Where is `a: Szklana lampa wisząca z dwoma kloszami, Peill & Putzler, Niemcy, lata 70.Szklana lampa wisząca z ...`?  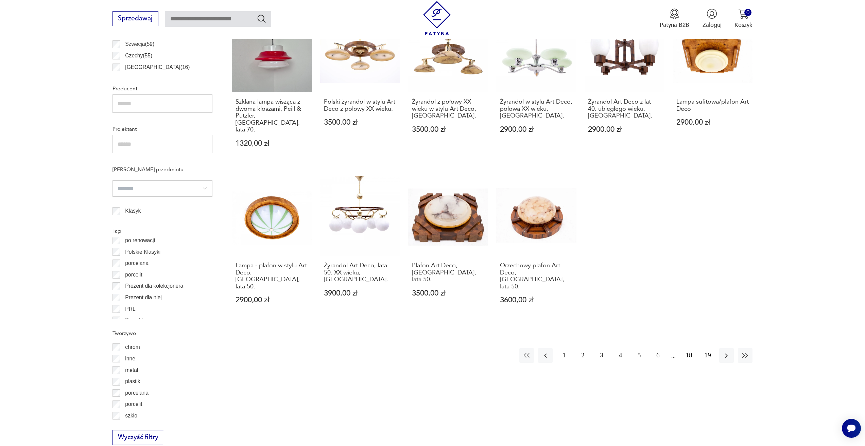 a: Szklana lampa wisząca z dwoma kloszami, Peill & Putzler, Niemcy, lata 70.Szklana lampa wisząca z ... is located at coordinates (272, 87).